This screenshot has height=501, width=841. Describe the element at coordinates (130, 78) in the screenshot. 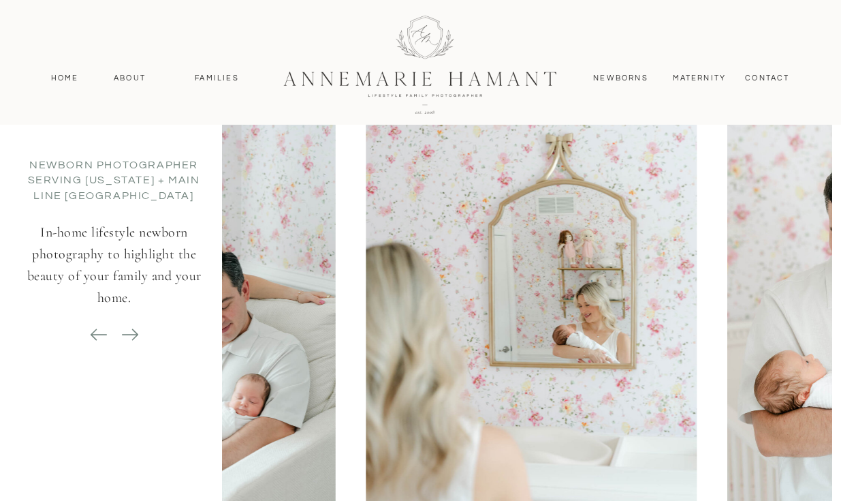

I see `a: About` at that location.